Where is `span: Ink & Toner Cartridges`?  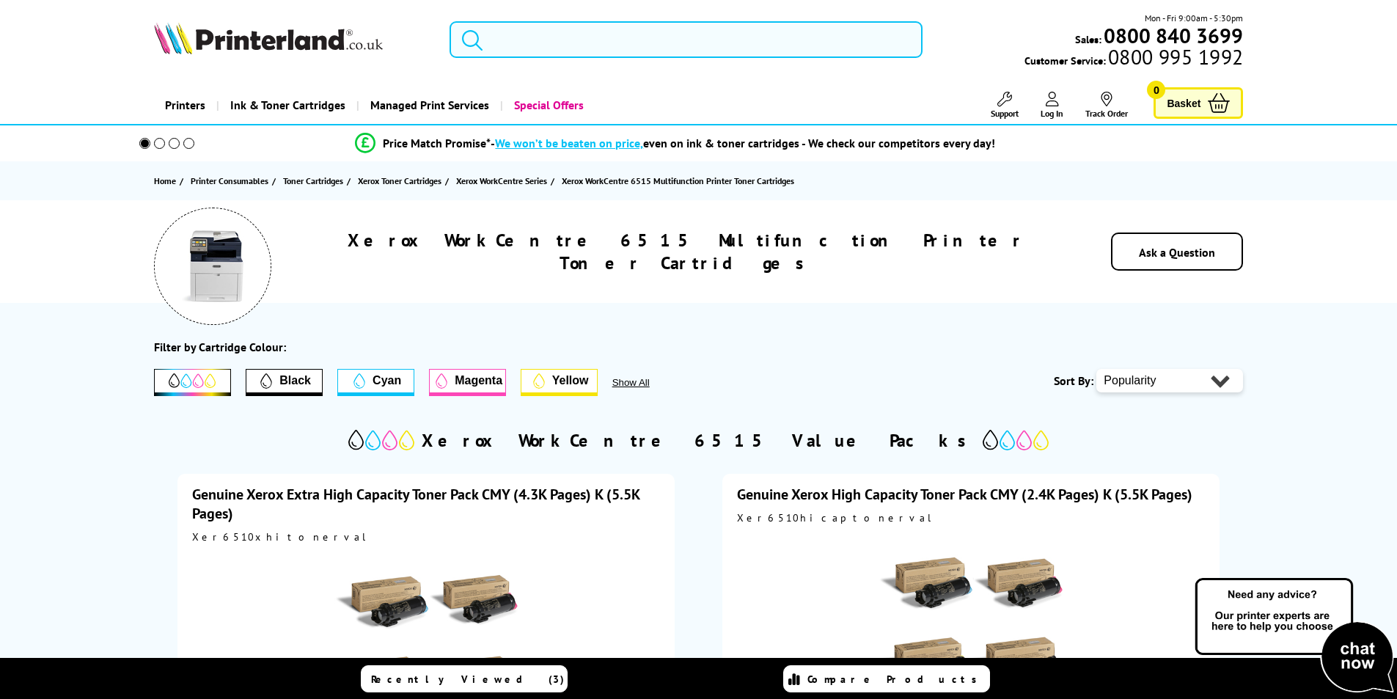
span: Ink & Toner Cartridges is located at coordinates (287, 105).